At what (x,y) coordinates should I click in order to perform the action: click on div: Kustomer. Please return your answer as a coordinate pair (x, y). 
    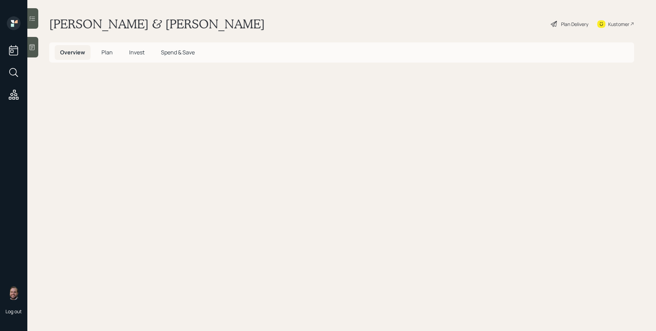
    Looking at the image, I should click on (618, 24).